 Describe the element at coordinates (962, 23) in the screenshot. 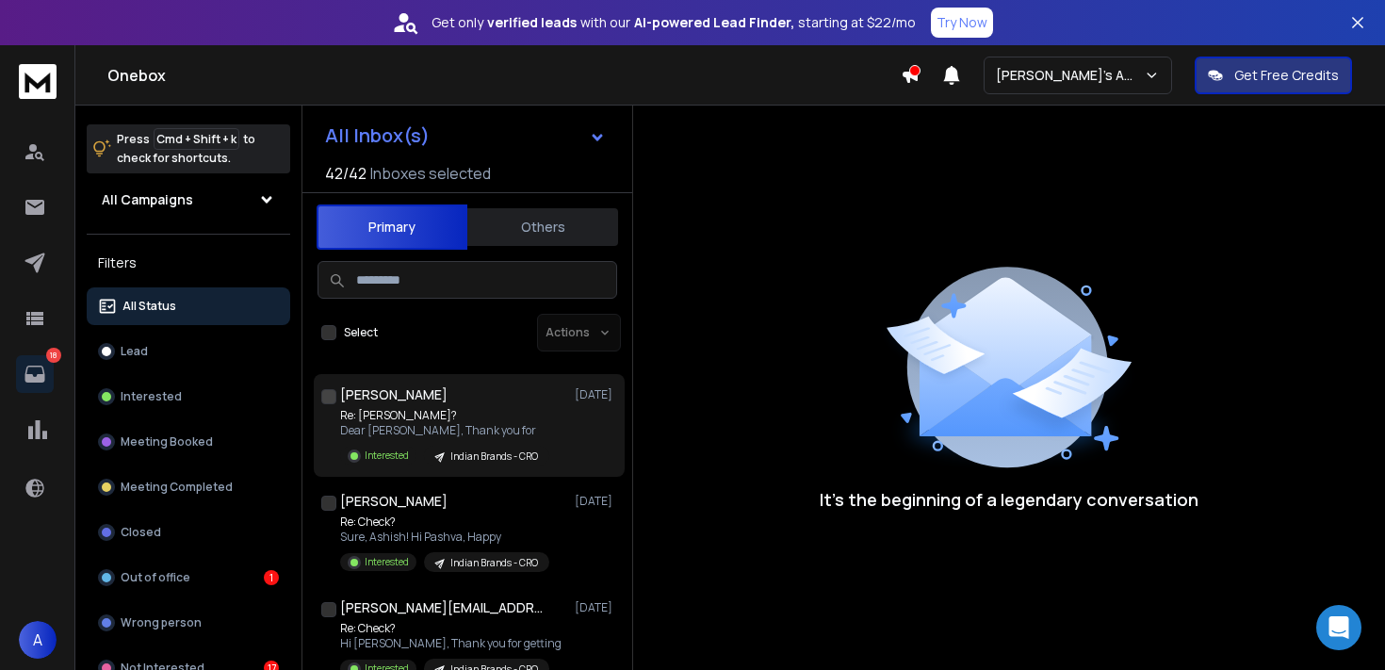

I see `p: Try Now` at that location.